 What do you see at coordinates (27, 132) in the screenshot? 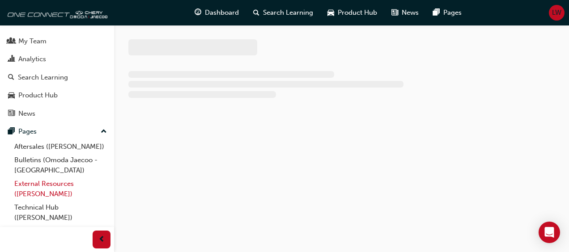
I see `div: Pages` at bounding box center [27, 132].